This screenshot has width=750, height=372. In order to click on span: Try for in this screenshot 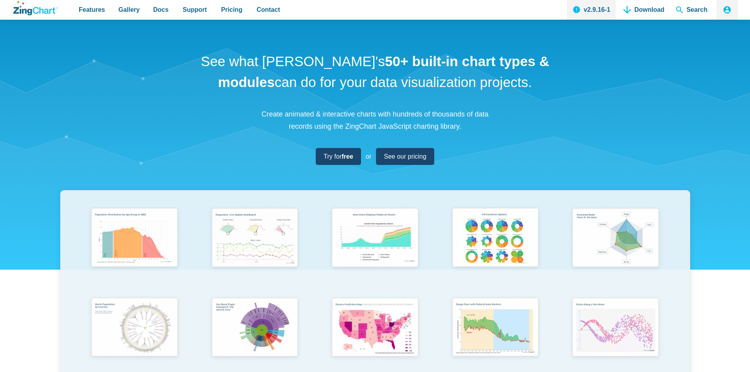, I will do `click(338, 156)`.